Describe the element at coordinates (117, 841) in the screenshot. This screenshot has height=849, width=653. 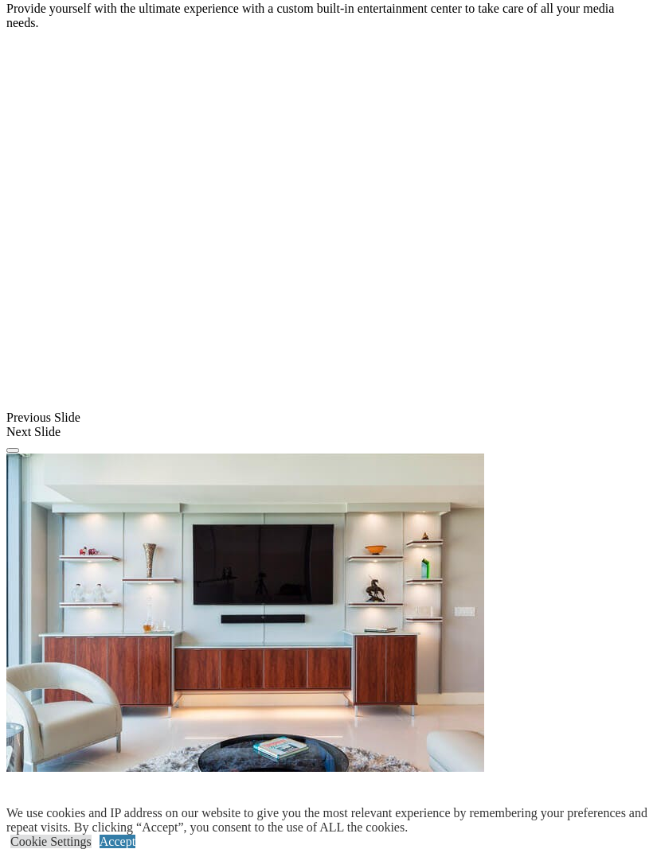
I see `a: Accept` at that location.